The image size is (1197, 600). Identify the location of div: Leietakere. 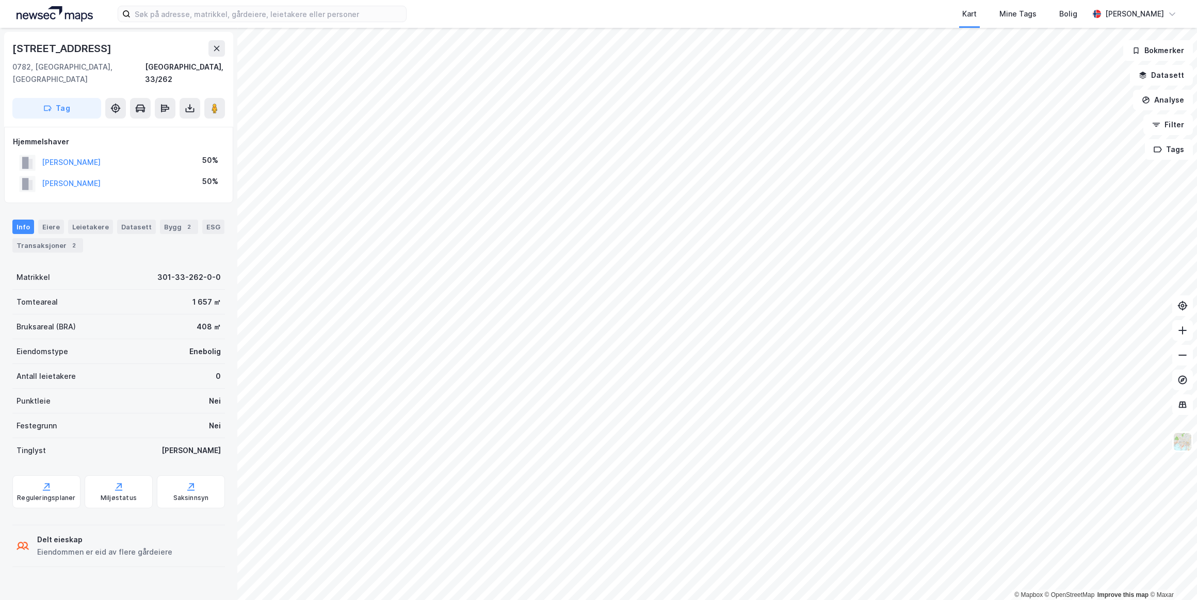
(90, 227).